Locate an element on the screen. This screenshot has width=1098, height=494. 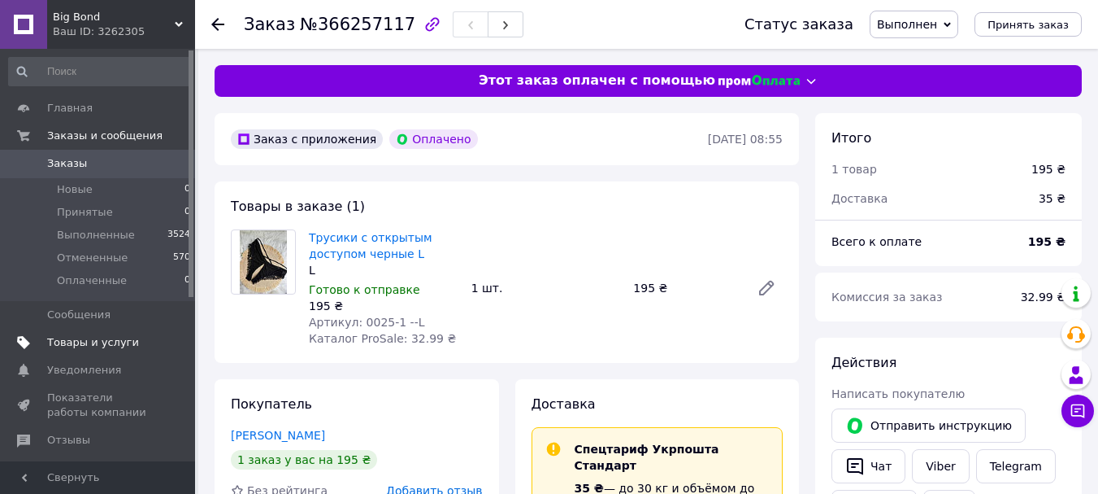
span: Оплаченные is located at coordinates (92, 280).